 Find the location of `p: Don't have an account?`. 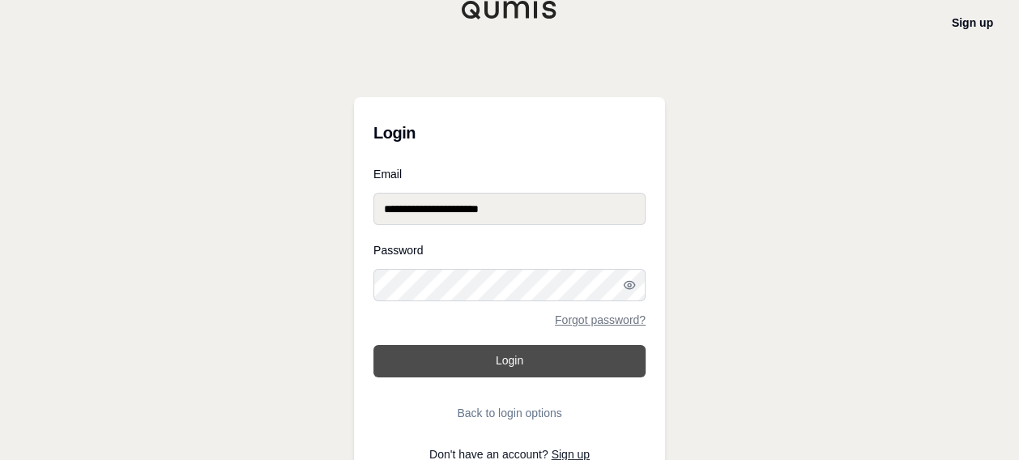

p: Don't have an account? is located at coordinates (510, 454).